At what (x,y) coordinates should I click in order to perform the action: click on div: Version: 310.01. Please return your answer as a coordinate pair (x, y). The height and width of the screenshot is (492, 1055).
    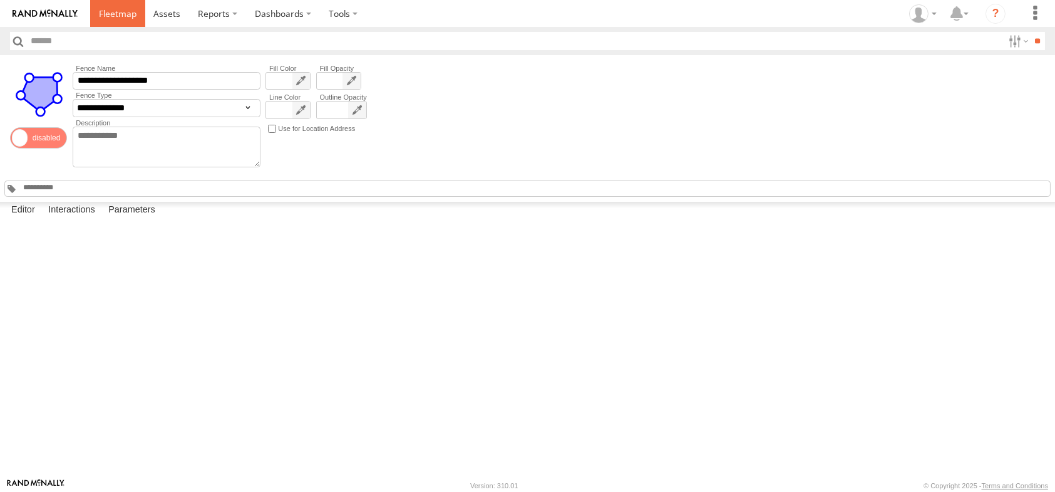
    Looking at the image, I should click on (494, 485).